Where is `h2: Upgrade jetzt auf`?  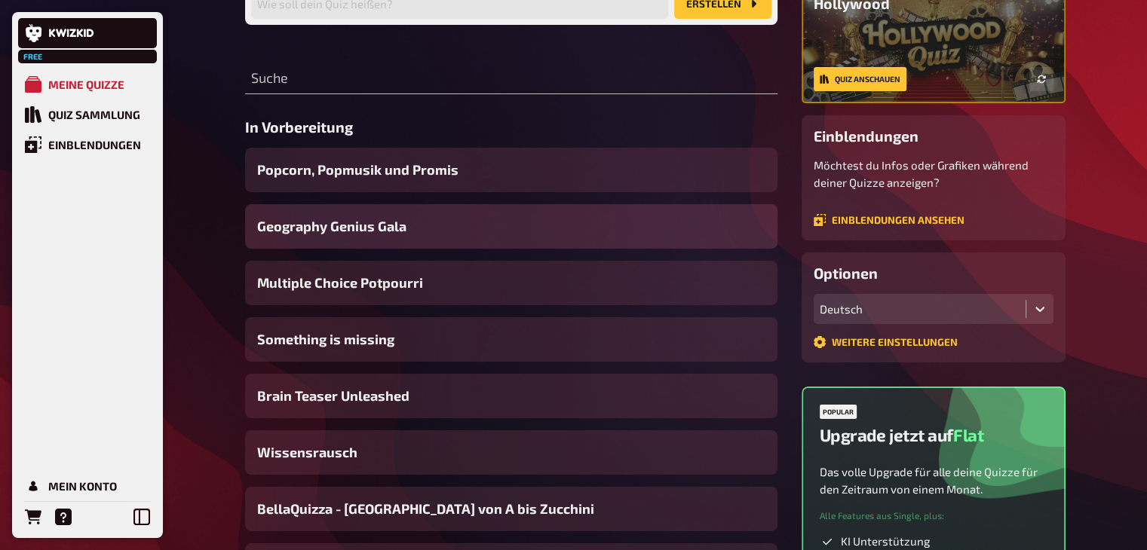 h2: Upgrade jetzt auf is located at coordinates (902, 435).